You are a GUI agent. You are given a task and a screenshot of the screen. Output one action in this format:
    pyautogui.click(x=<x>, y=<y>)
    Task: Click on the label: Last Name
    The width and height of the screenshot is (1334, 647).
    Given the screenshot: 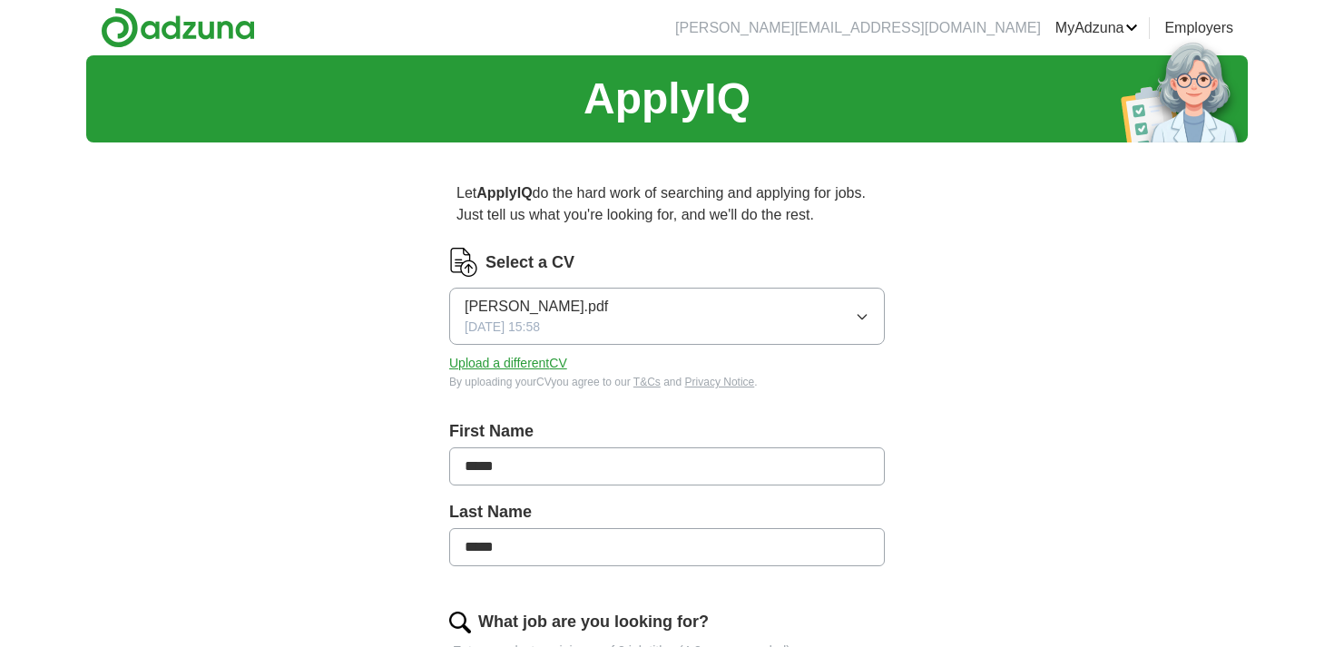 What is the action you would take?
    pyautogui.click(x=667, y=512)
    